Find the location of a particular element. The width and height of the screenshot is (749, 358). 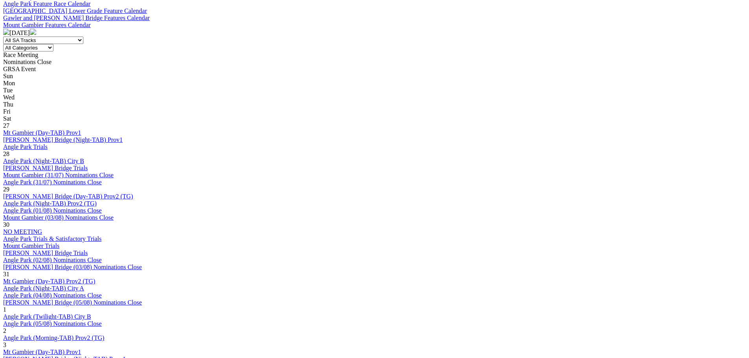

div: Tue is located at coordinates (374, 90).